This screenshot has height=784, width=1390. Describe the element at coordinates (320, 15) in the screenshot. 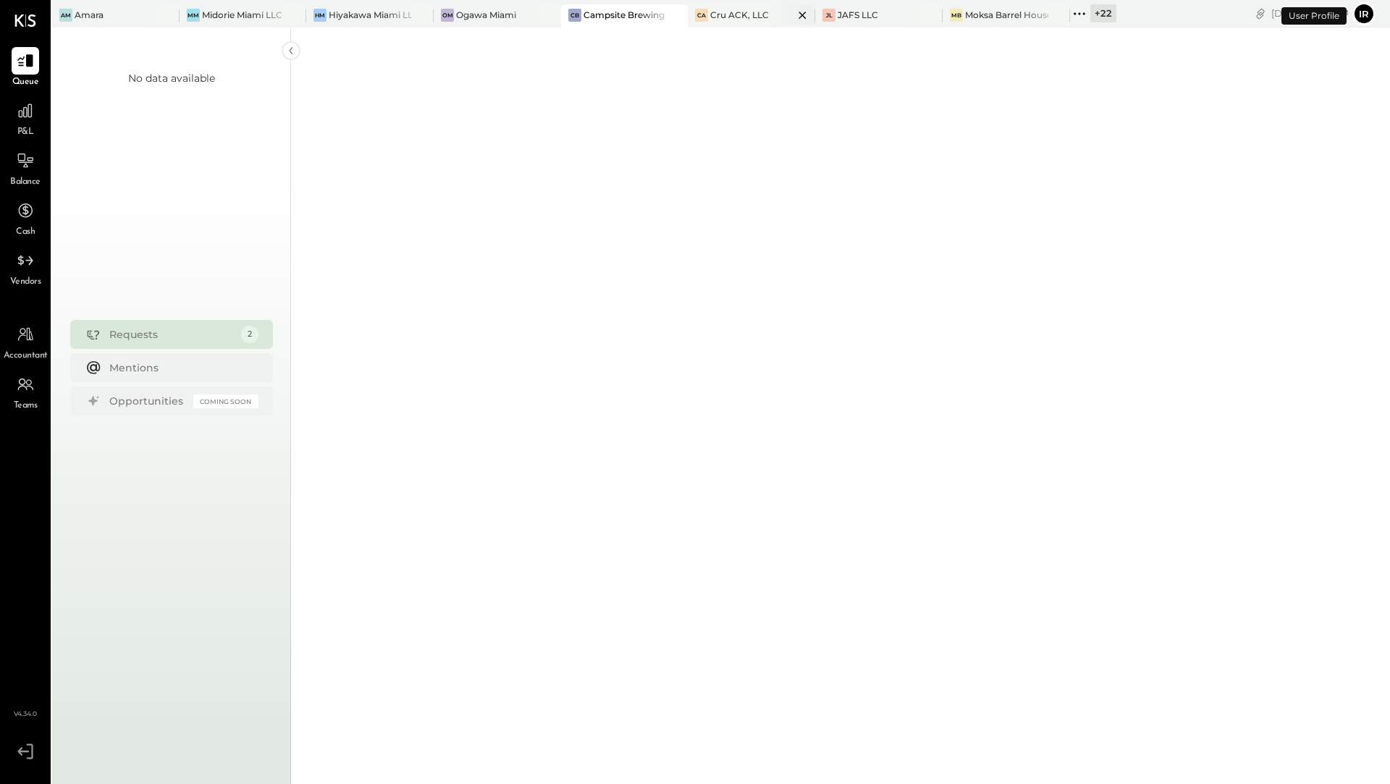

I see `div: HM` at that location.